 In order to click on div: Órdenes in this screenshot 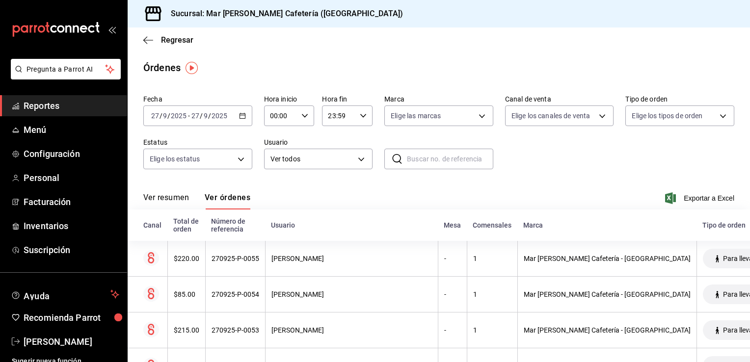, I will do `click(162, 68)`.